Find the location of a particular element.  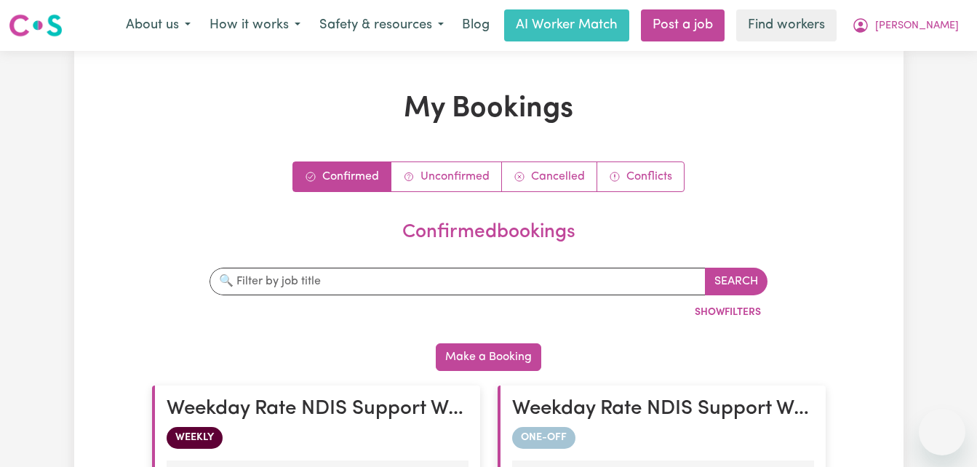

a: Find workers is located at coordinates (786, 25).